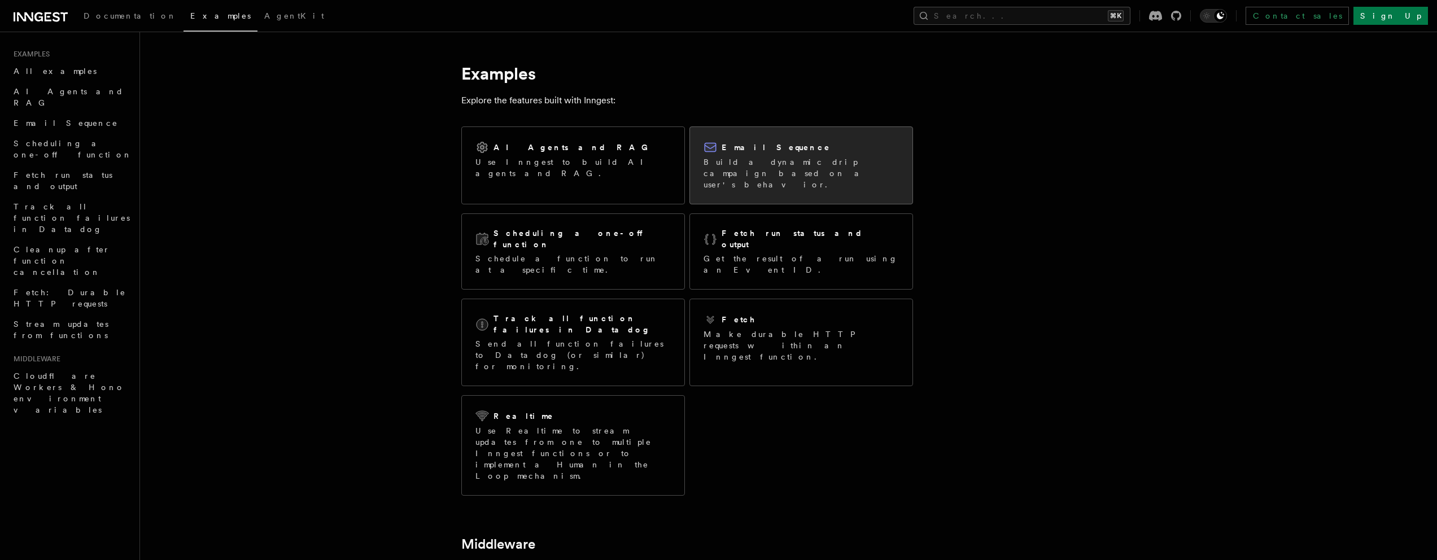  What do you see at coordinates (62, 261) in the screenshot?
I see `span: Cleanup after function cancellation` at bounding box center [62, 261].